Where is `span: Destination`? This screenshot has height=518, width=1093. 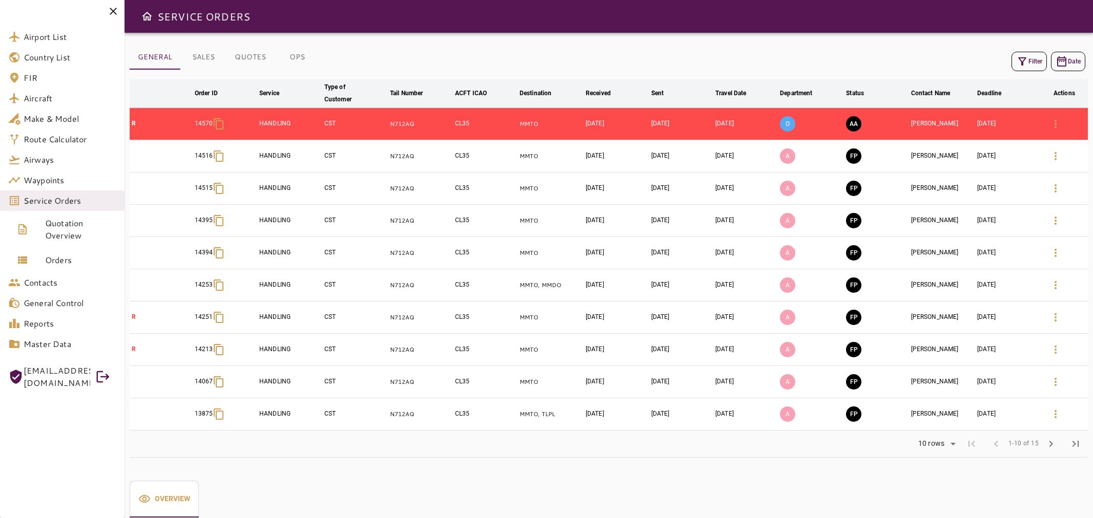
span: Destination is located at coordinates (542, 93).